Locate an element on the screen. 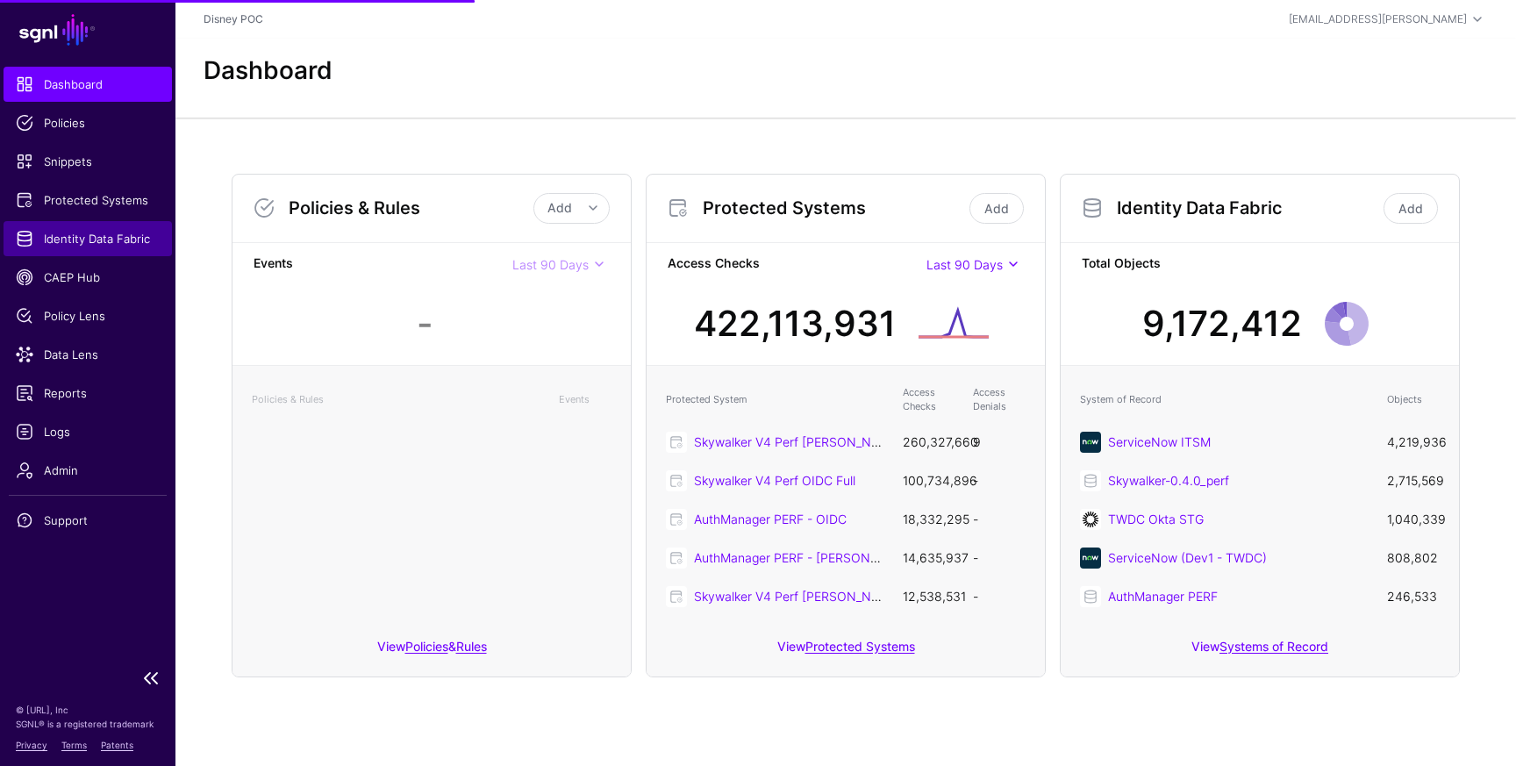 This screenshot has width=1516, height=766. a: Snippets is located at coordinates (88, 161).